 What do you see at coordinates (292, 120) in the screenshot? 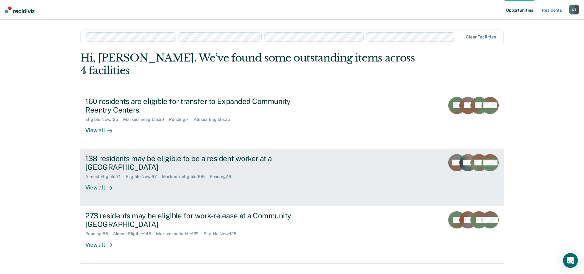
I see `a: 160 residents are eligible for transfer to Expanded Community Reentry Centers.Eligible Now:125Mar...` at bounding box center [292, 120].